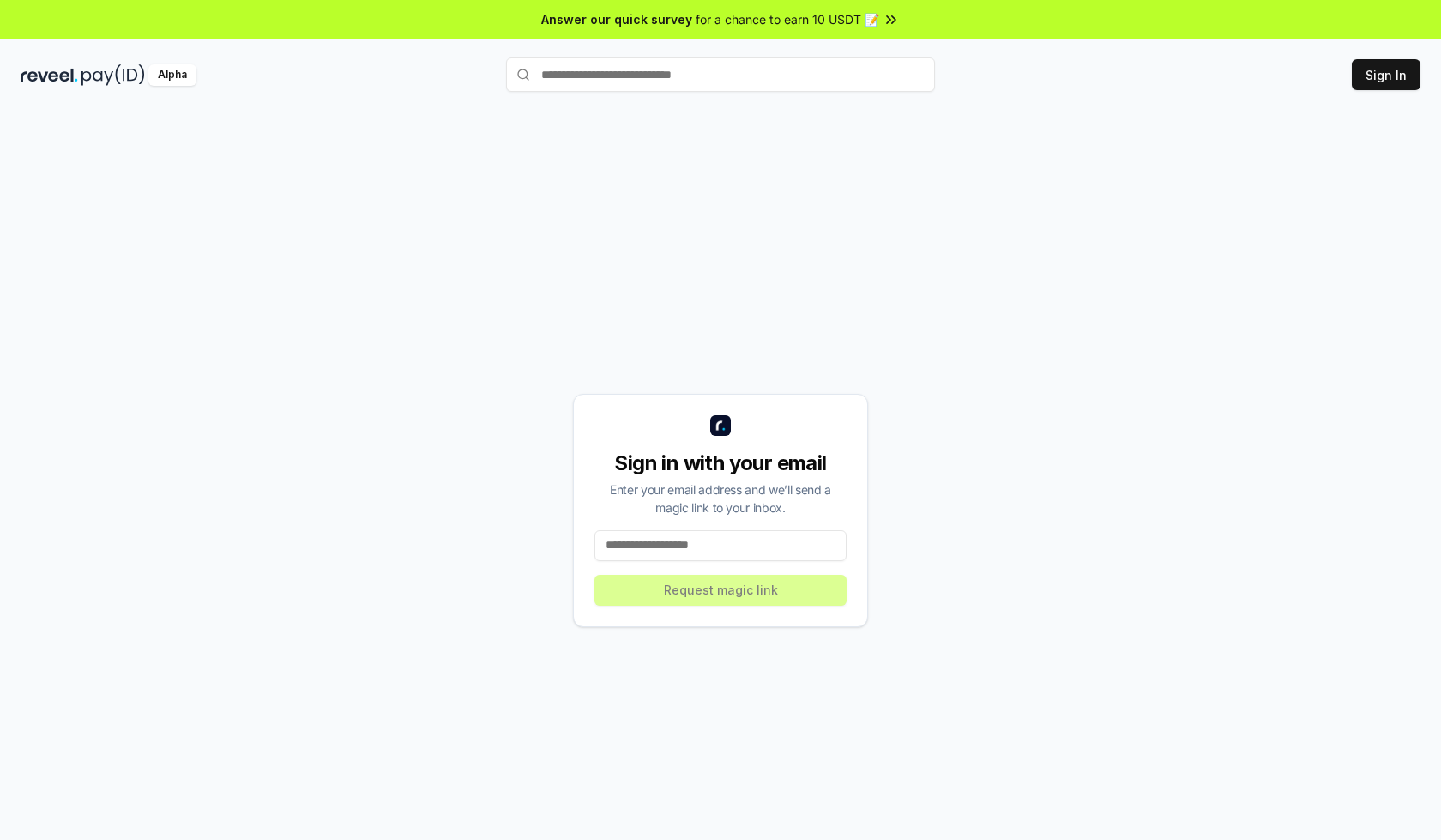 The image size is (1441, 840). Describe the element at coordinates (114, 75) in the screenshot. I see `img: pay_id` at that location.